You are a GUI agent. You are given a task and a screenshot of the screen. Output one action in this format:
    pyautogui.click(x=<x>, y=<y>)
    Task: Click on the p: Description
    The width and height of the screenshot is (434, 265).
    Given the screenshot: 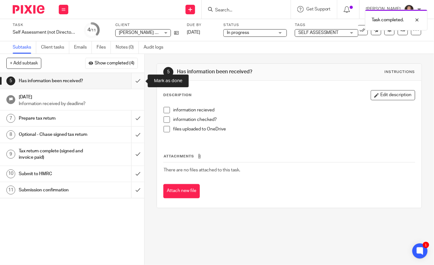 What is the action you would take?
    pyautogui.click(x=177, y=95)
    